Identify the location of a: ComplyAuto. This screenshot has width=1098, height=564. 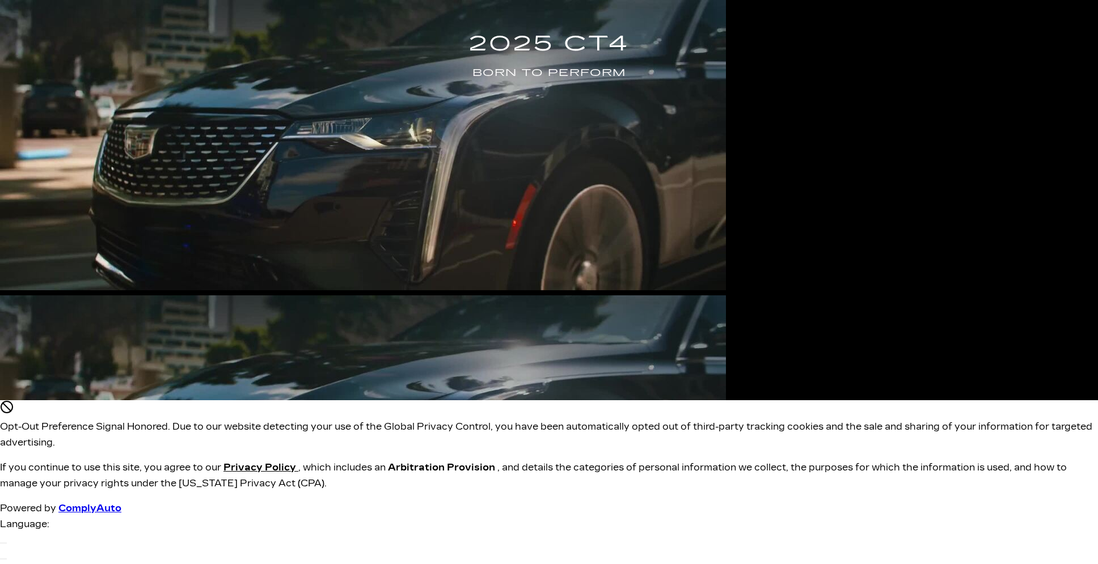
(90, 508).